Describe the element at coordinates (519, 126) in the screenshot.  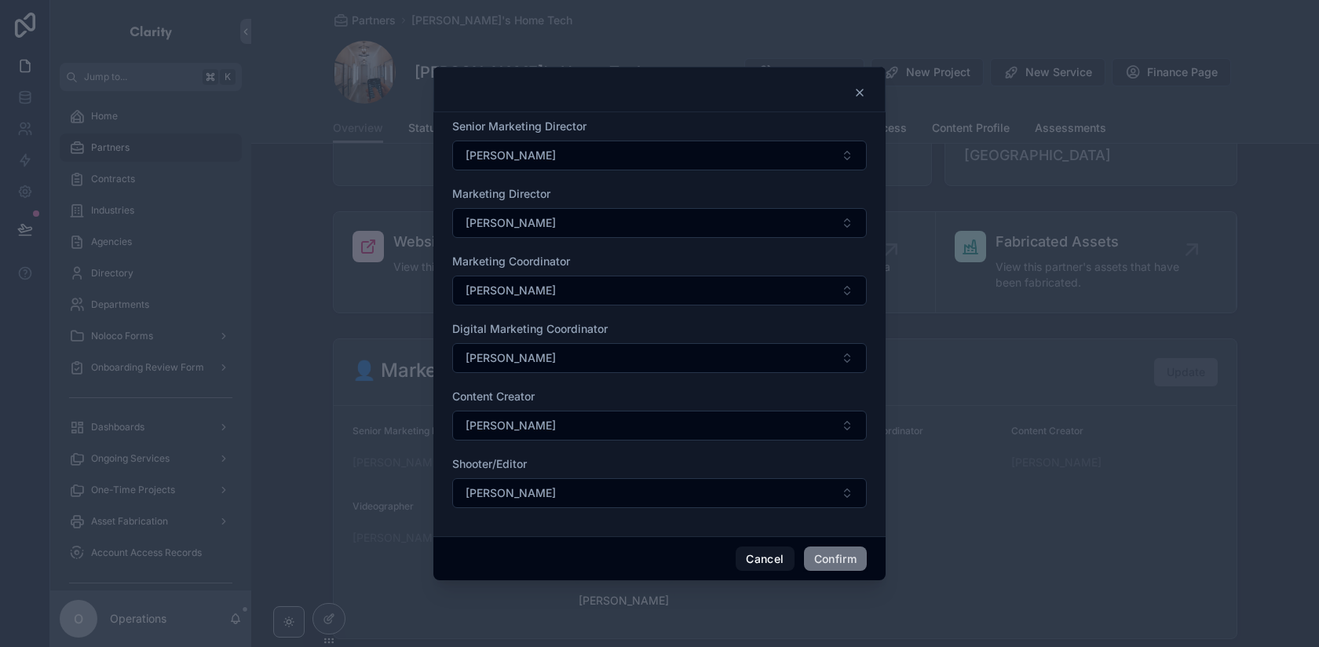
I see `span: Senior Marketing Director` at that location.